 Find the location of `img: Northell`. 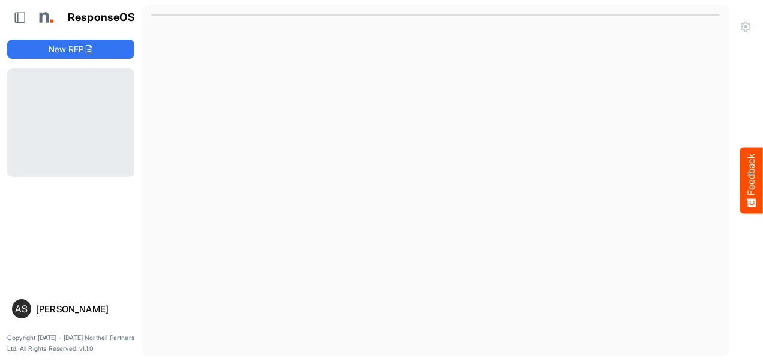

img: Northell is located at coordinates (45, 17).